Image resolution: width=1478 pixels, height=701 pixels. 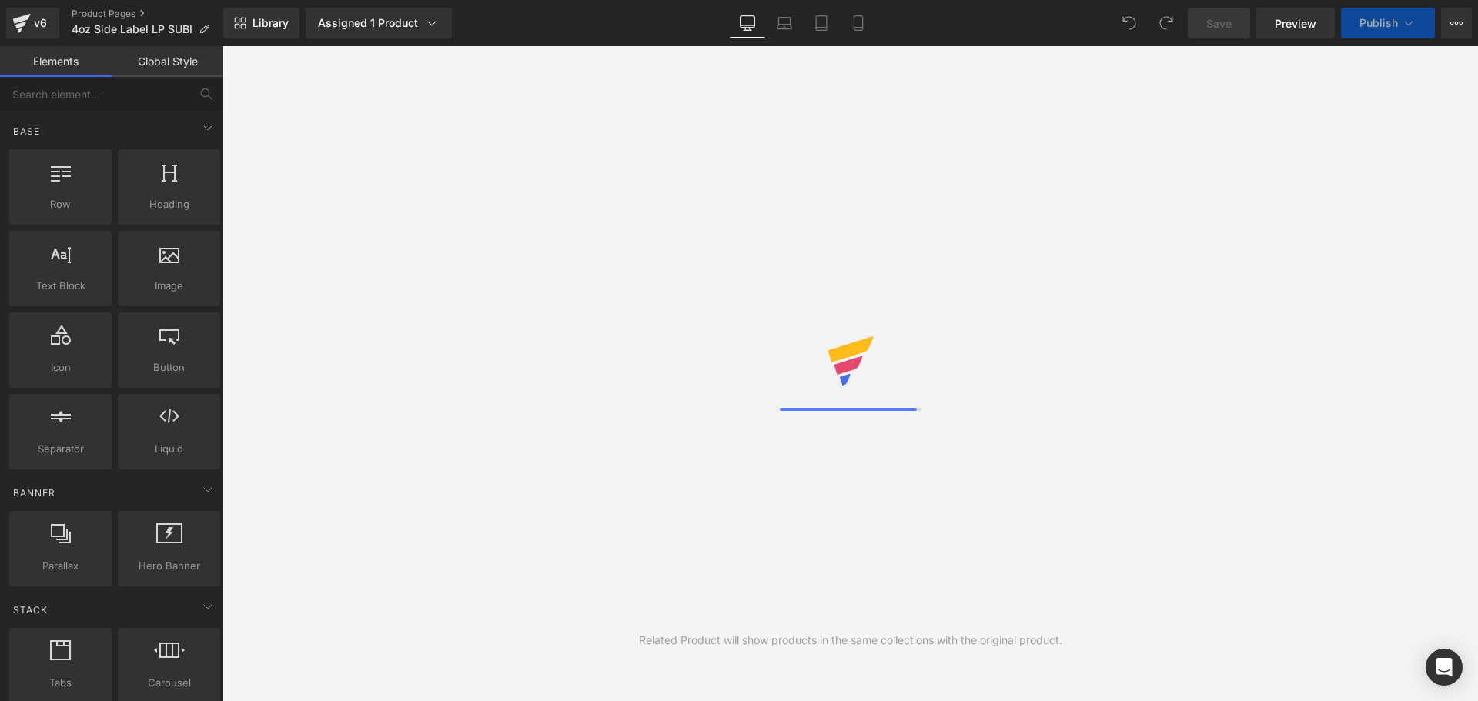 What do you see at coordinates (747, 23) in the screenshot?
I see `a: Desktop` at bounding box center [747, 23].